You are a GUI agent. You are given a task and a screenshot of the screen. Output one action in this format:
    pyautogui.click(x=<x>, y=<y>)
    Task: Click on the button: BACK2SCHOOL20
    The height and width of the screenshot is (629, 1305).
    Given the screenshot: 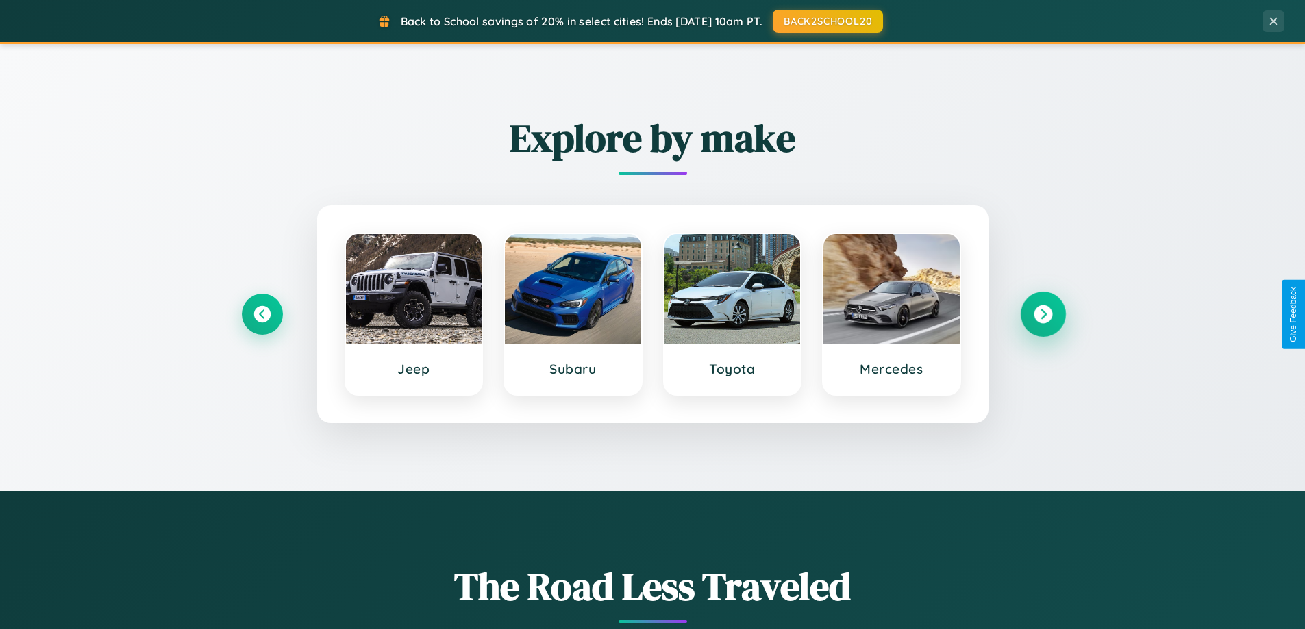 What is the action you would take?
    pyautogui.click(x=827, y=21)
    